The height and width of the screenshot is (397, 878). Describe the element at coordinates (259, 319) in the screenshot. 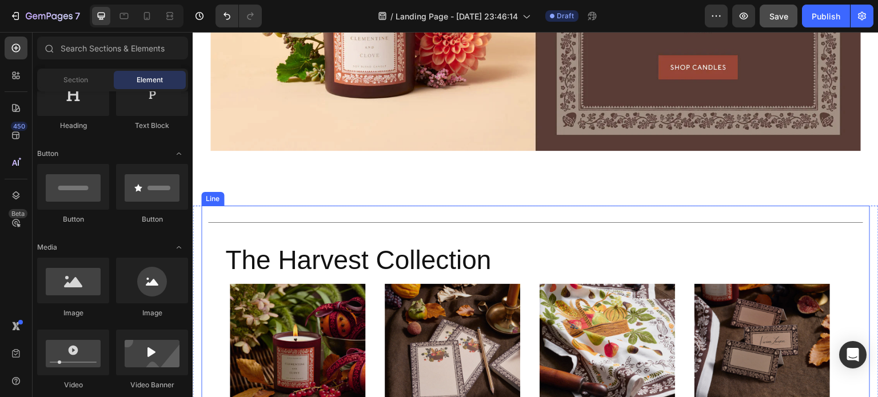

I see `img: gempages_566748255581373349-ec225f7d-caf5-4b0a-8177-afd8b9d526fc.jpg` at that location.